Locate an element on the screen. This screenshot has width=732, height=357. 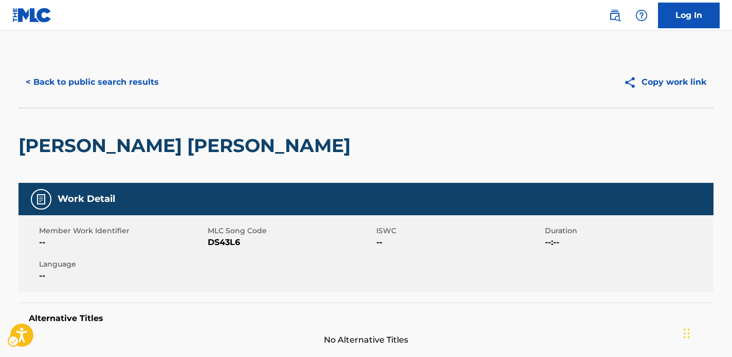
h5: Alternative Titles is located at coordinates (366, 319).